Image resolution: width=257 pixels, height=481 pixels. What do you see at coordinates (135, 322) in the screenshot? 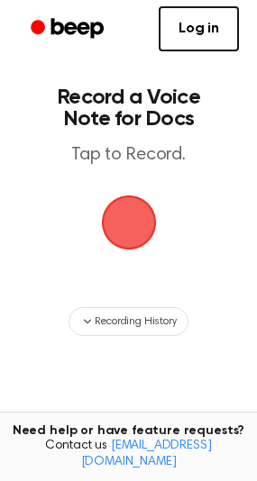
I see `span: Recording History` at bounding box center [135, 322].